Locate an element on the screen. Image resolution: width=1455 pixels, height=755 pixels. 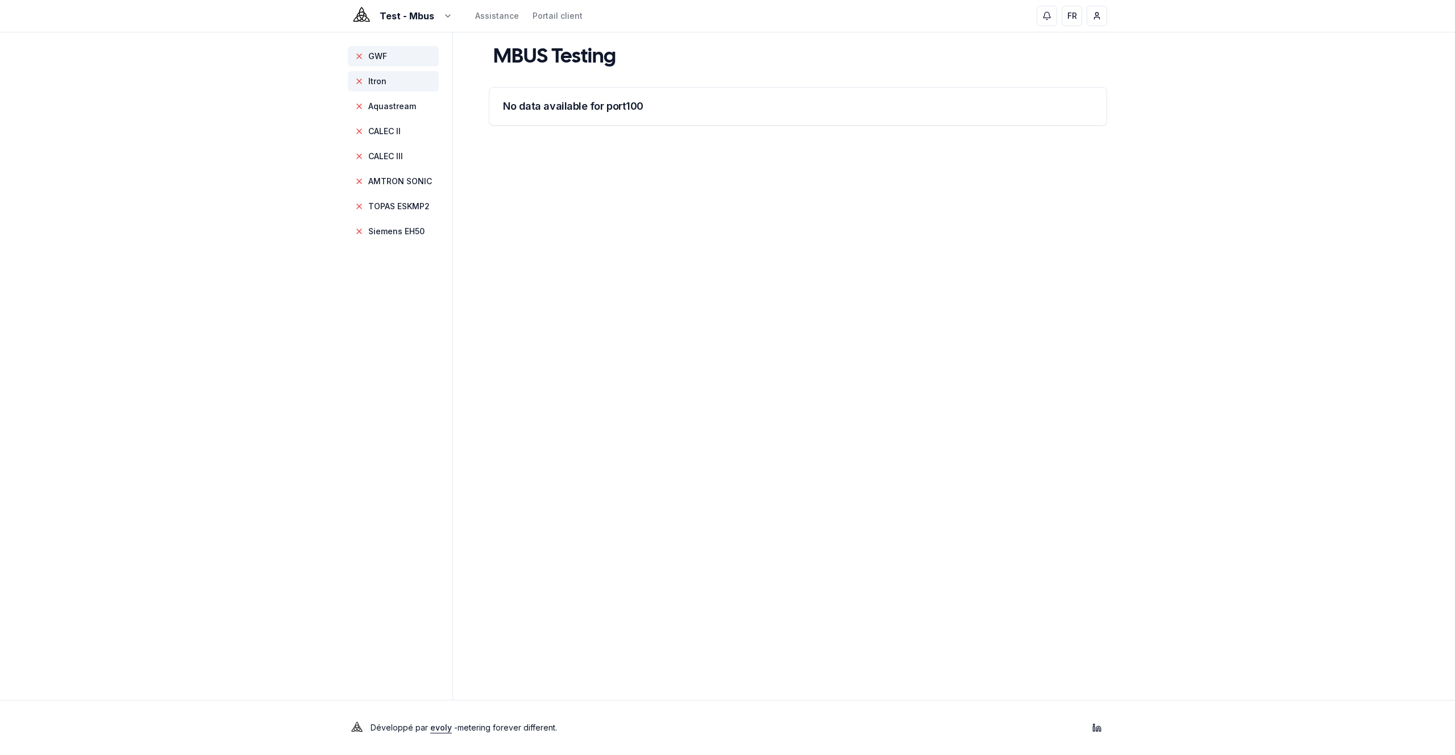
button: FR is located at coordinates (1072, 16).